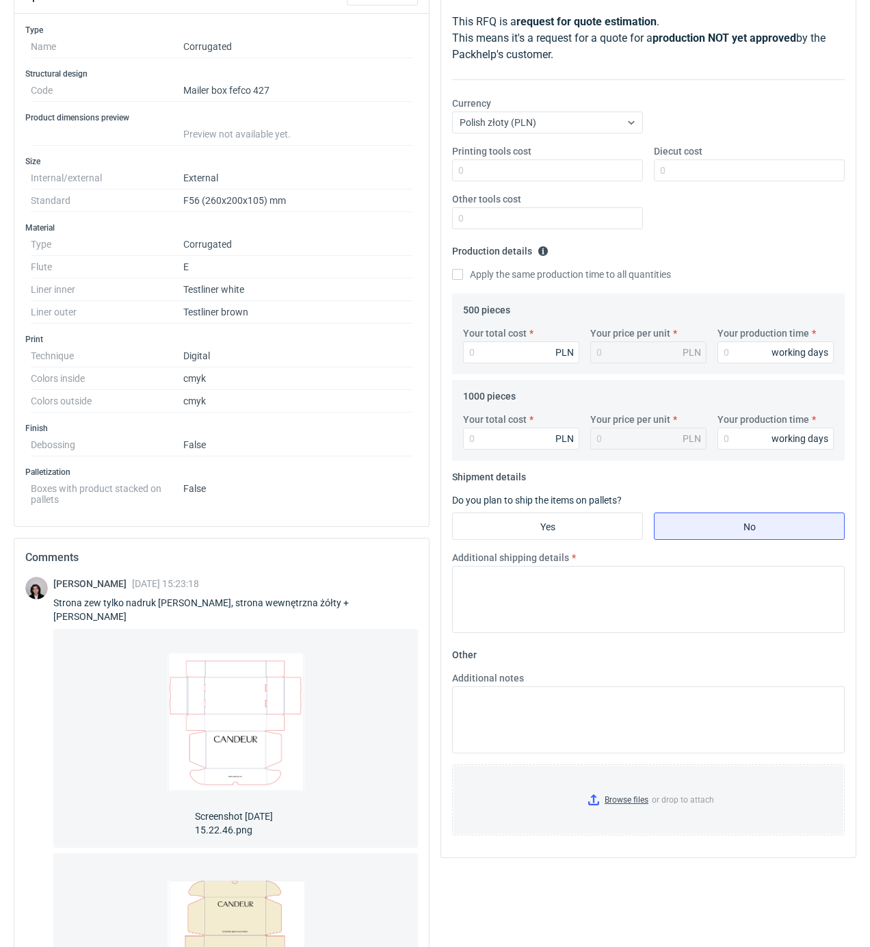 This screenshot has height=947, width=870. Describe the element at coordinates (510, 558) in the screenshot. I see `label: Additional shipping details` at that location.